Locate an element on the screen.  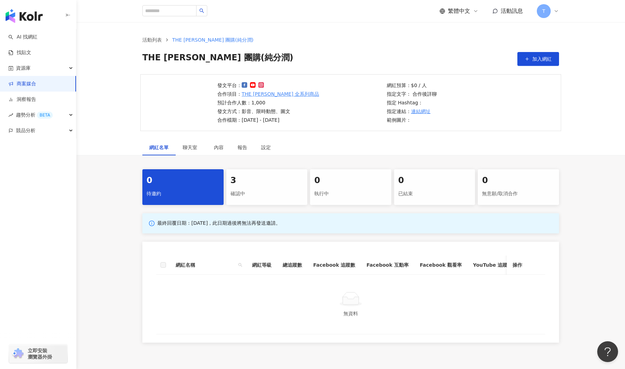
th: Facebook 追蹤數 is located at coordinates (334, 265).